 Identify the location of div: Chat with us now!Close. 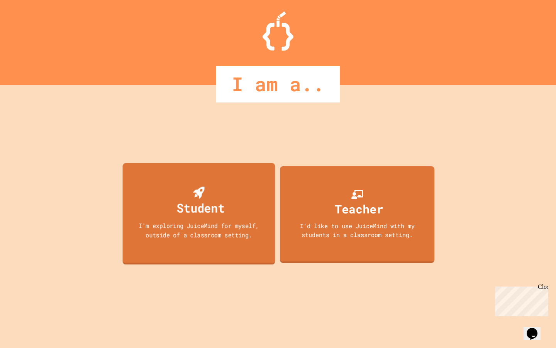
(28, 26).